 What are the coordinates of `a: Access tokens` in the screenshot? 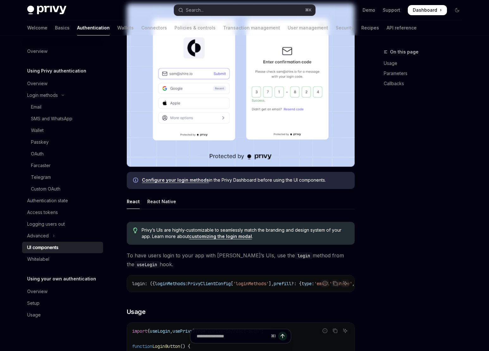 It's located at (63, 212).